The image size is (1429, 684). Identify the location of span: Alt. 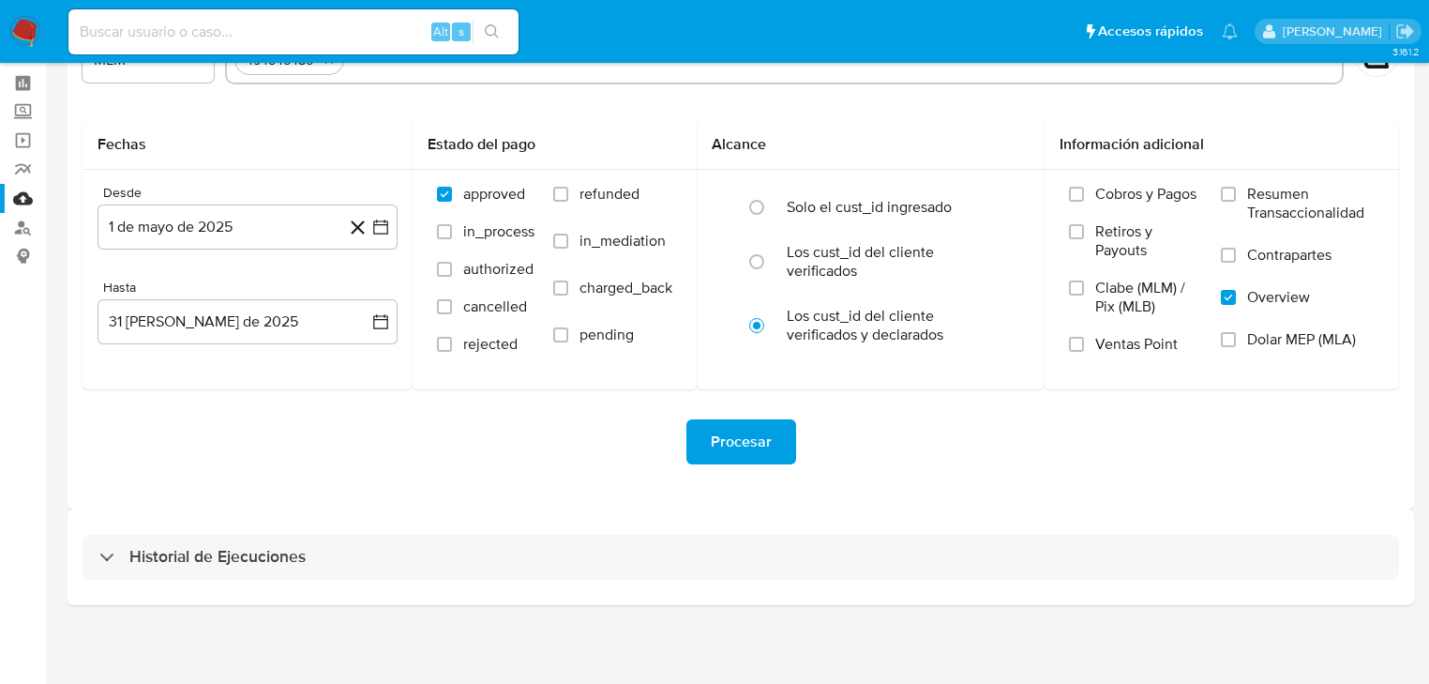
(441, 31).